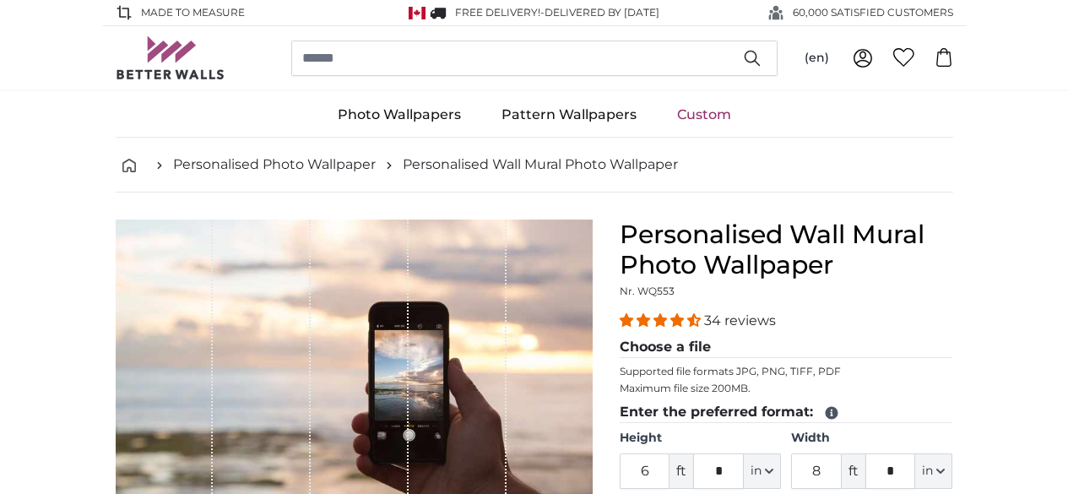  I want to click on span: Nr. WQ553, so click(647, 290).